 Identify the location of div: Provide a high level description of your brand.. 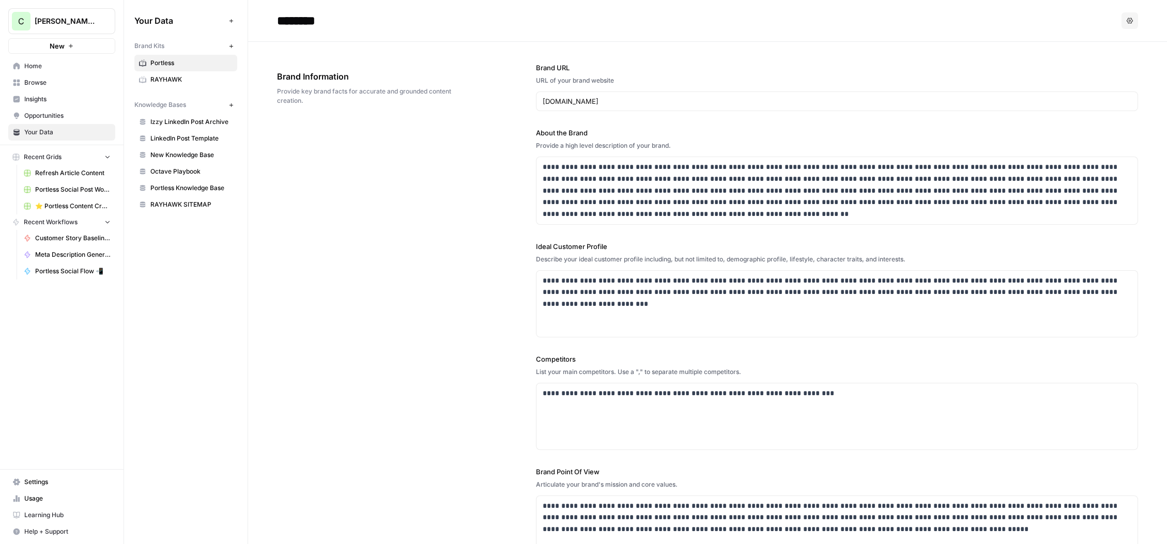
(837, 146).